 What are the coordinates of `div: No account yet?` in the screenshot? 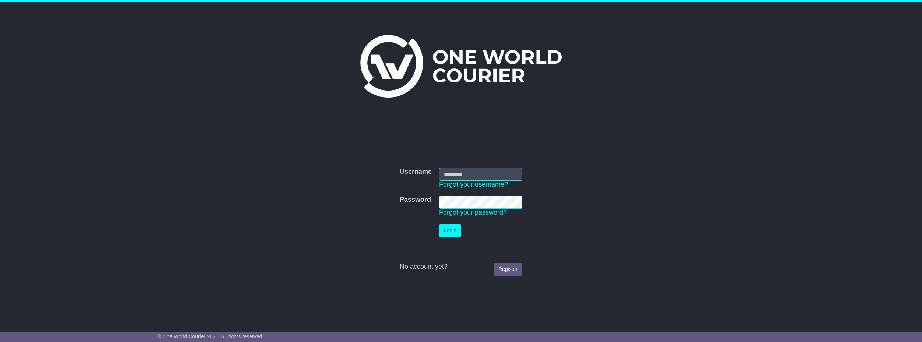 It's located at (461, 267).